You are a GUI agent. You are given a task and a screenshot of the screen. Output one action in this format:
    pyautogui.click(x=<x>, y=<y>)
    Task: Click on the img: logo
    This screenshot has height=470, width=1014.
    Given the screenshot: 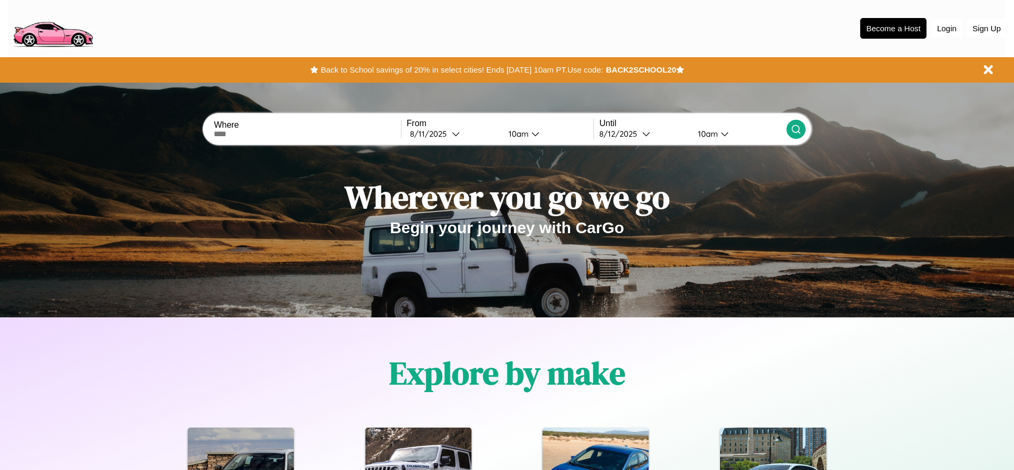 What is the action you would take?
    pyautogui.click(x=52, y=28)
    